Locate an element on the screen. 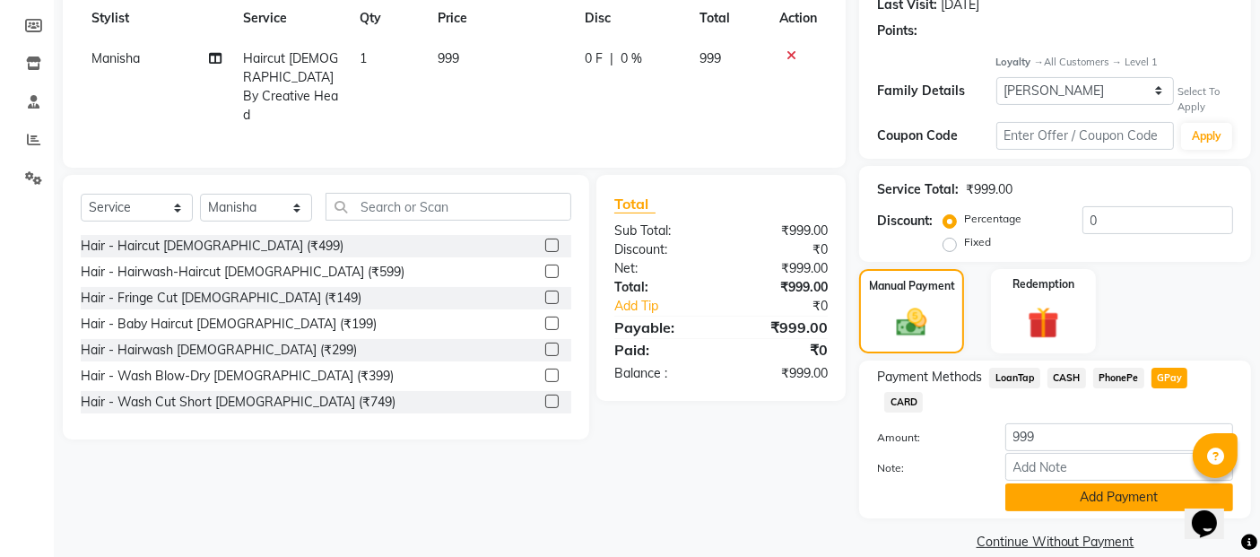 The height and width of the screenshot is (557, 1260). div: Service Total: is located at coordinates (917, 189).